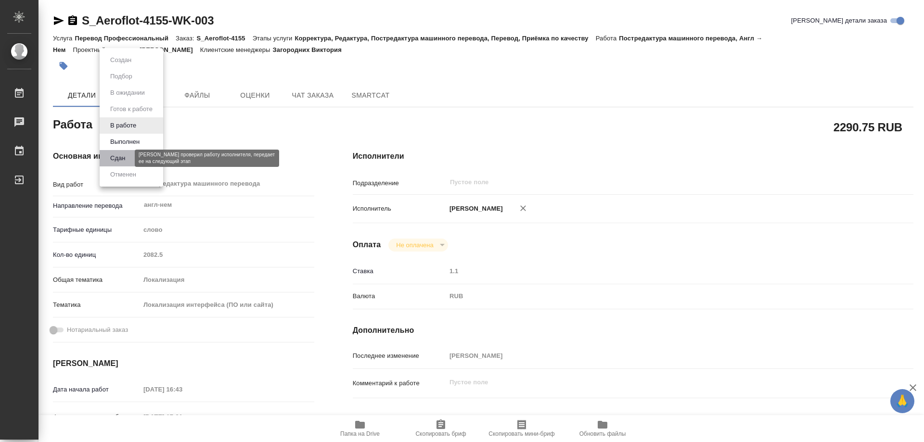 This screenshot has height=442, width=924. I want to click on button: Создан, so click(121, 60).